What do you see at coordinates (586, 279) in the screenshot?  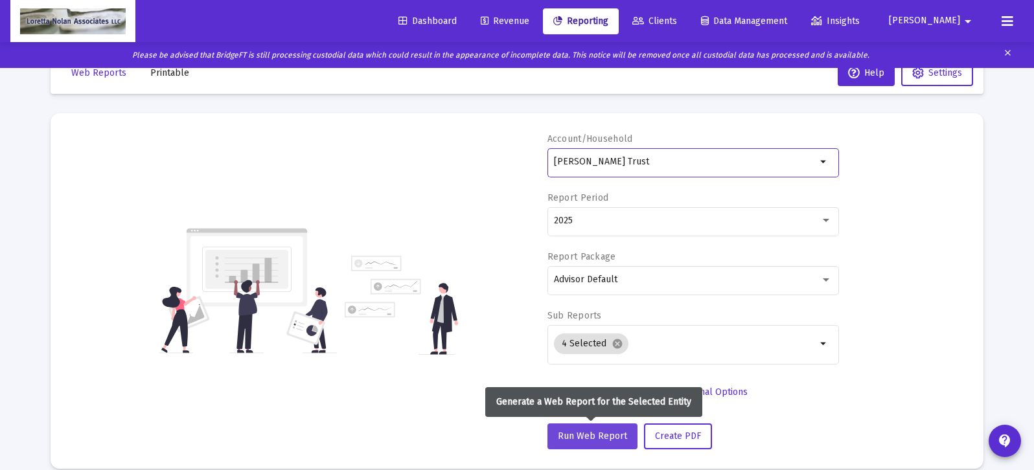 I see `span: Advisor Default` at bounding box center [586, 279].